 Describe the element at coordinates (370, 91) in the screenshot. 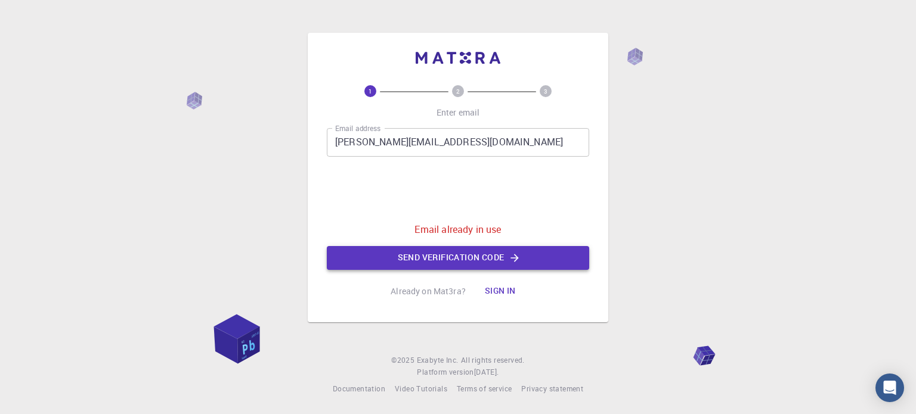

I see `text: 1` at that location.